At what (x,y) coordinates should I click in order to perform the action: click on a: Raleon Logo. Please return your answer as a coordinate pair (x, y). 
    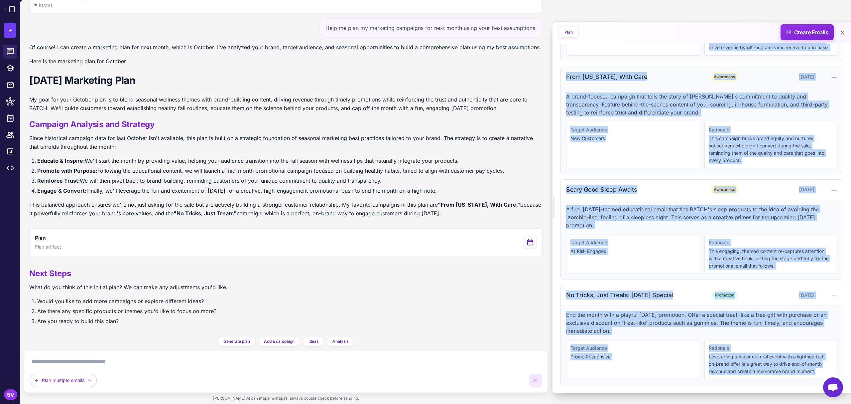
    Looking at the image, I should click on (5, 9).